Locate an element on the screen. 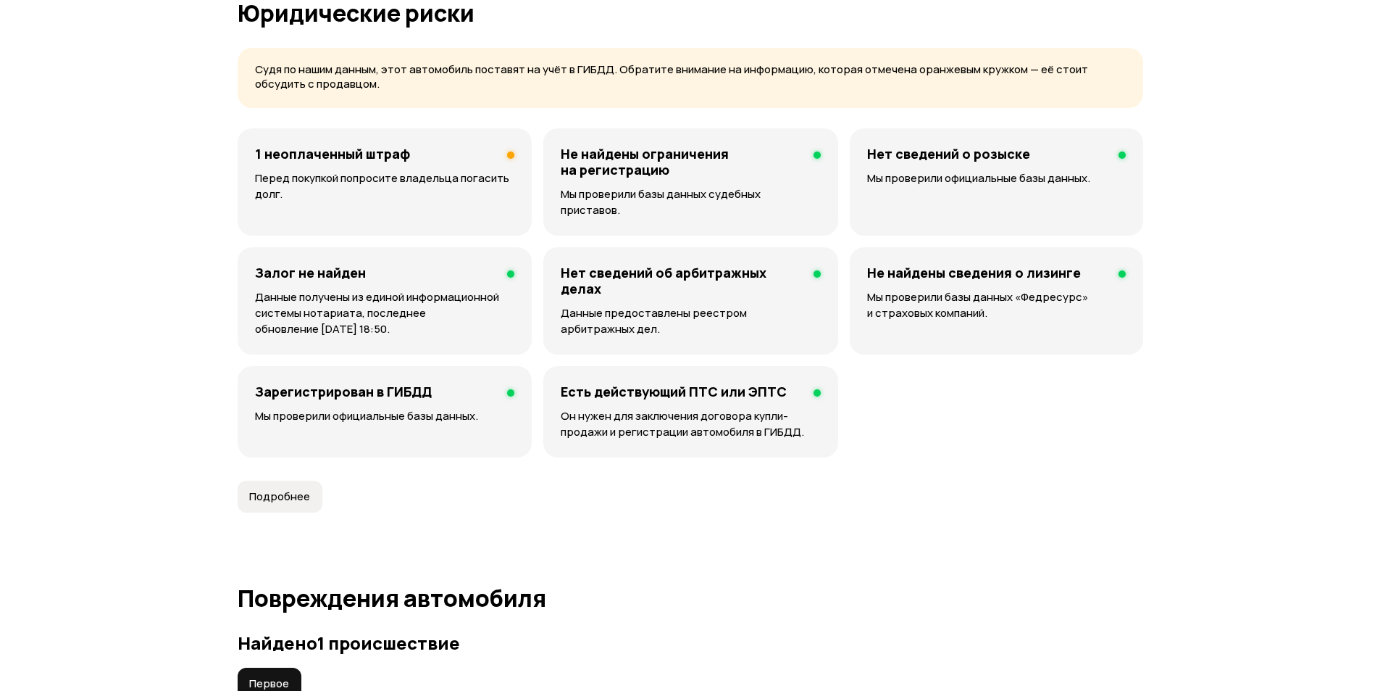 The image size is (1380, 691). p: Судя по нашим данным, этот автомобиль поставят на учёт в ГИБДД. Обратите внимание на информацию, ... is located at coordinates (691, 77).